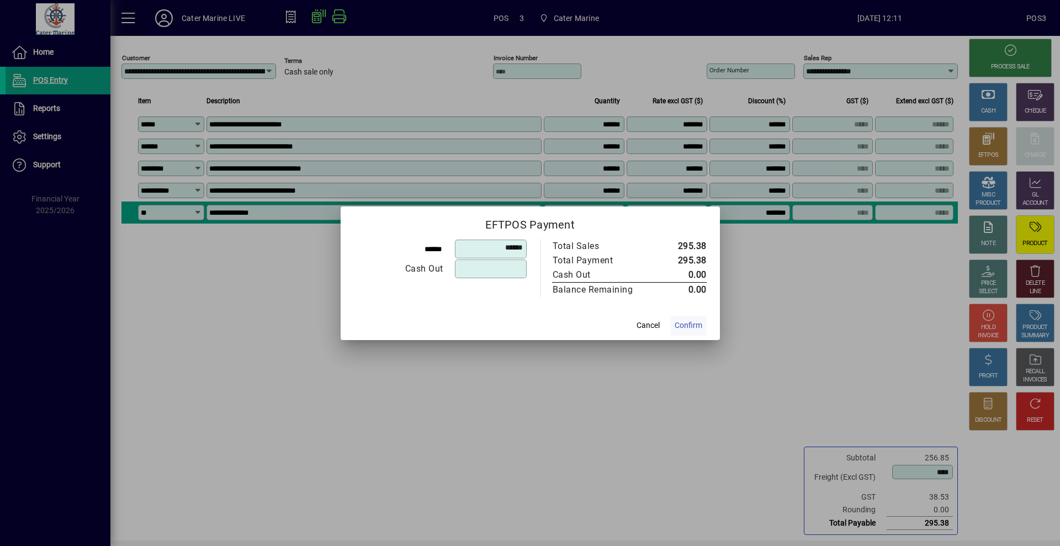  What do you see at coordinates (599, 290) in the screenshot?
I see `div: Balance Remaining` at bounding box center [599, 290].